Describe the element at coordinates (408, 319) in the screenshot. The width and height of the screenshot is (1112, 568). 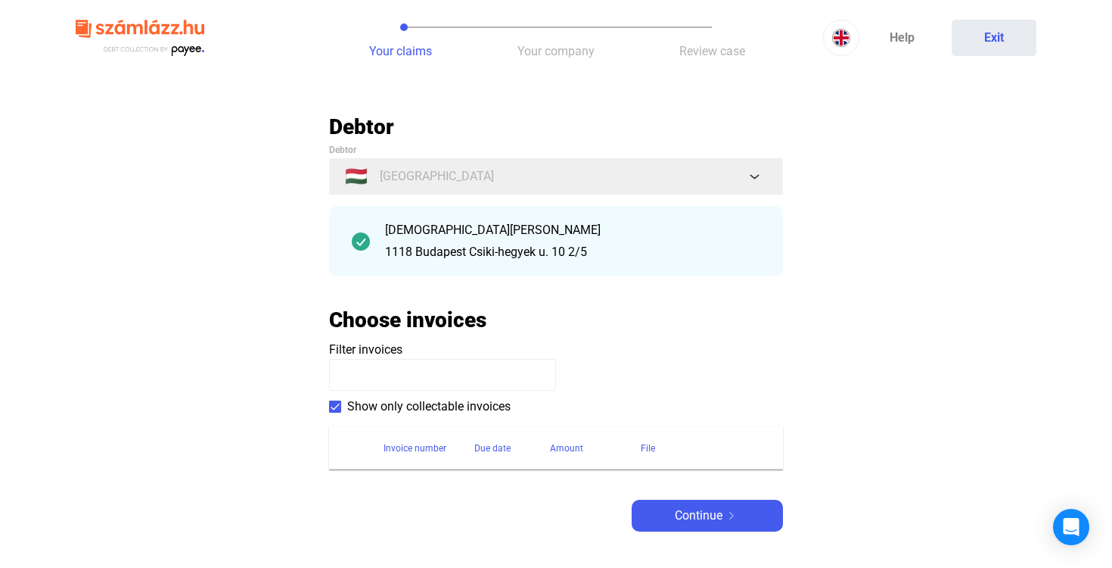
I see `h2: Choose invoices` at that location.